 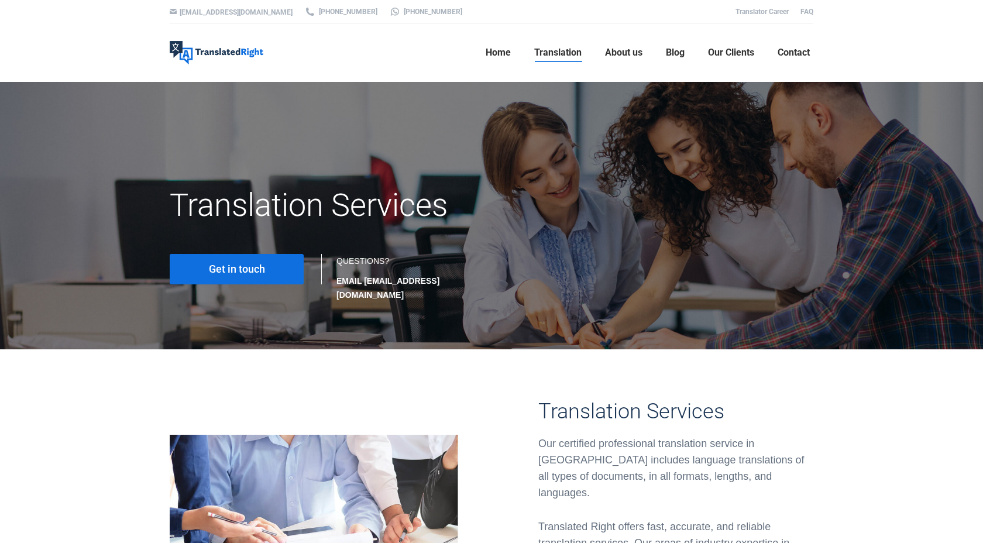 I want to click on span: Our Clients, so click(x=731, y=53).